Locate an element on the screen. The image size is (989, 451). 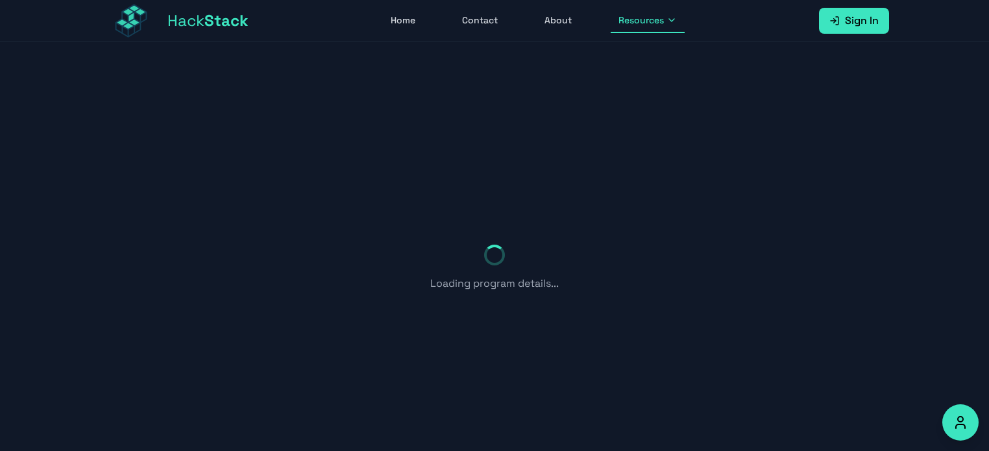
button: Accessibility Options is located at coordinates (960, 422).